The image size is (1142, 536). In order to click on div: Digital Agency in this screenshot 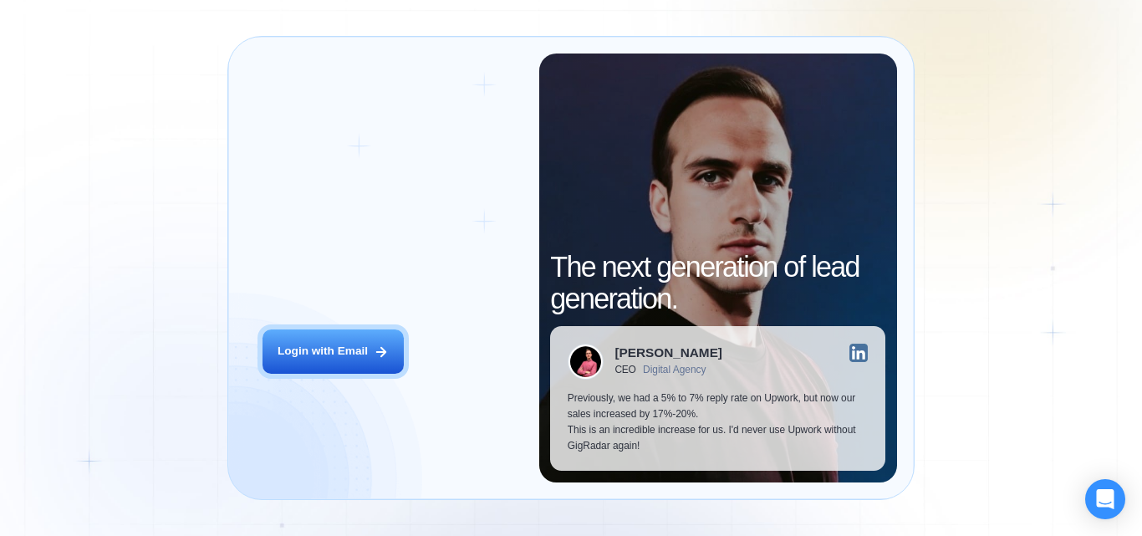, I will do `click(674, 370)`.